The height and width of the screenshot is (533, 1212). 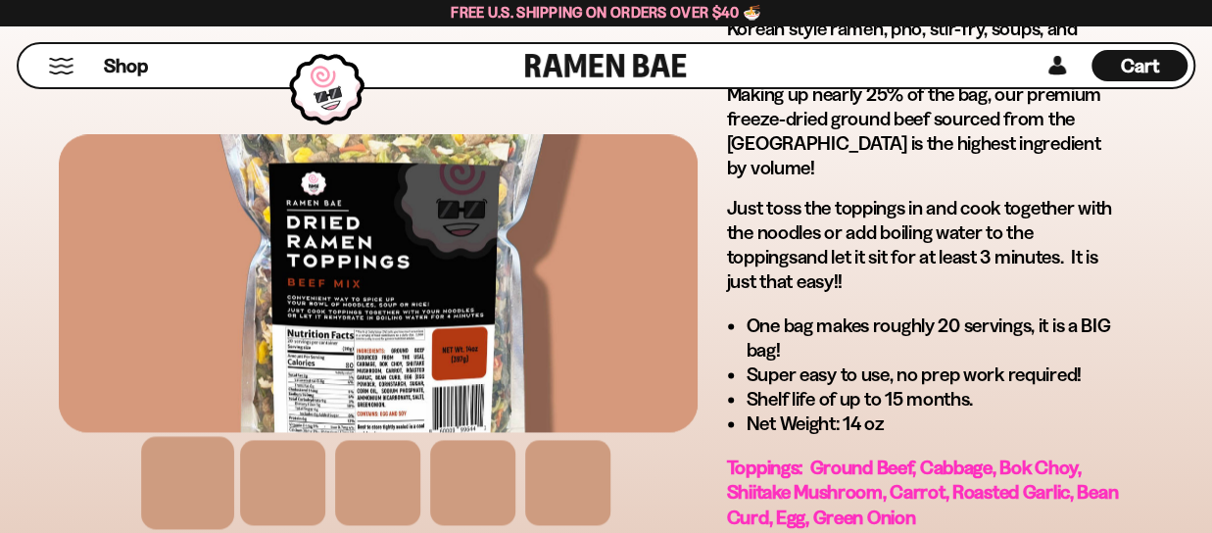 What do you see at coordinates (606, 12) in the screenshot?
I see `span: Free U.S. Shipping on Orders over $40 🍜` at bounding box center [606, 12].